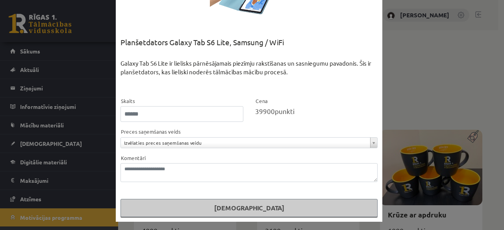 The height and width of the screenshot is (230, 504). What do you see at coordinates (249, 78) in the screenshot?
I see `div: Galaxy Tab S6 Lite ir lielisks pārnēsājamais piezīmju rakstīšanas un sasniegumu pavadonis. Šis ir...` at bounding box center [249, 78].